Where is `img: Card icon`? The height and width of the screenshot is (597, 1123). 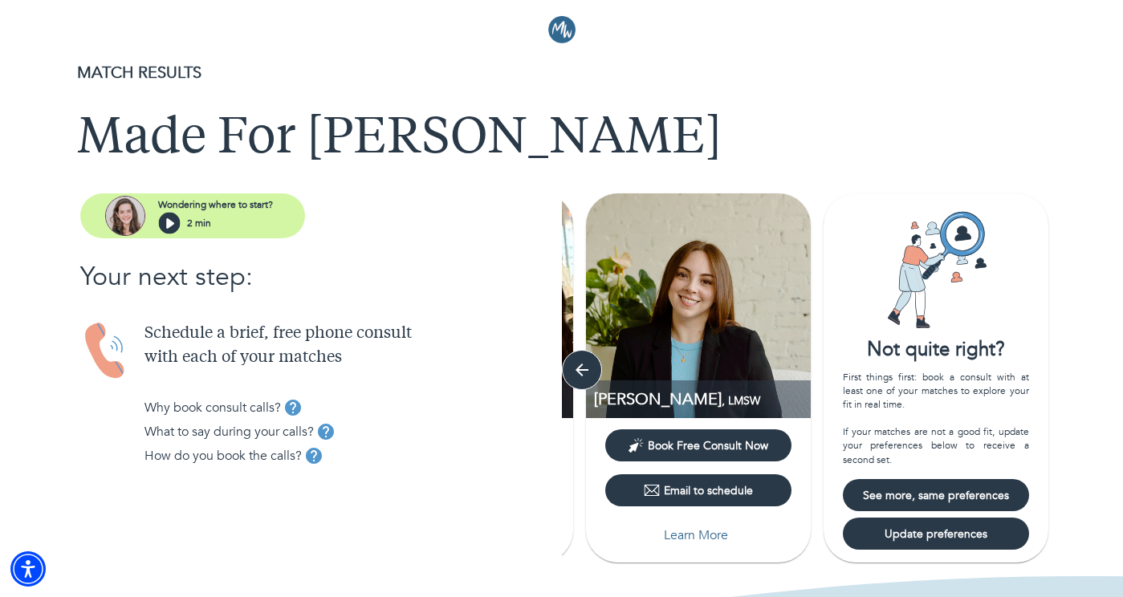 img: Card icon is located at coordinates (936, 270).